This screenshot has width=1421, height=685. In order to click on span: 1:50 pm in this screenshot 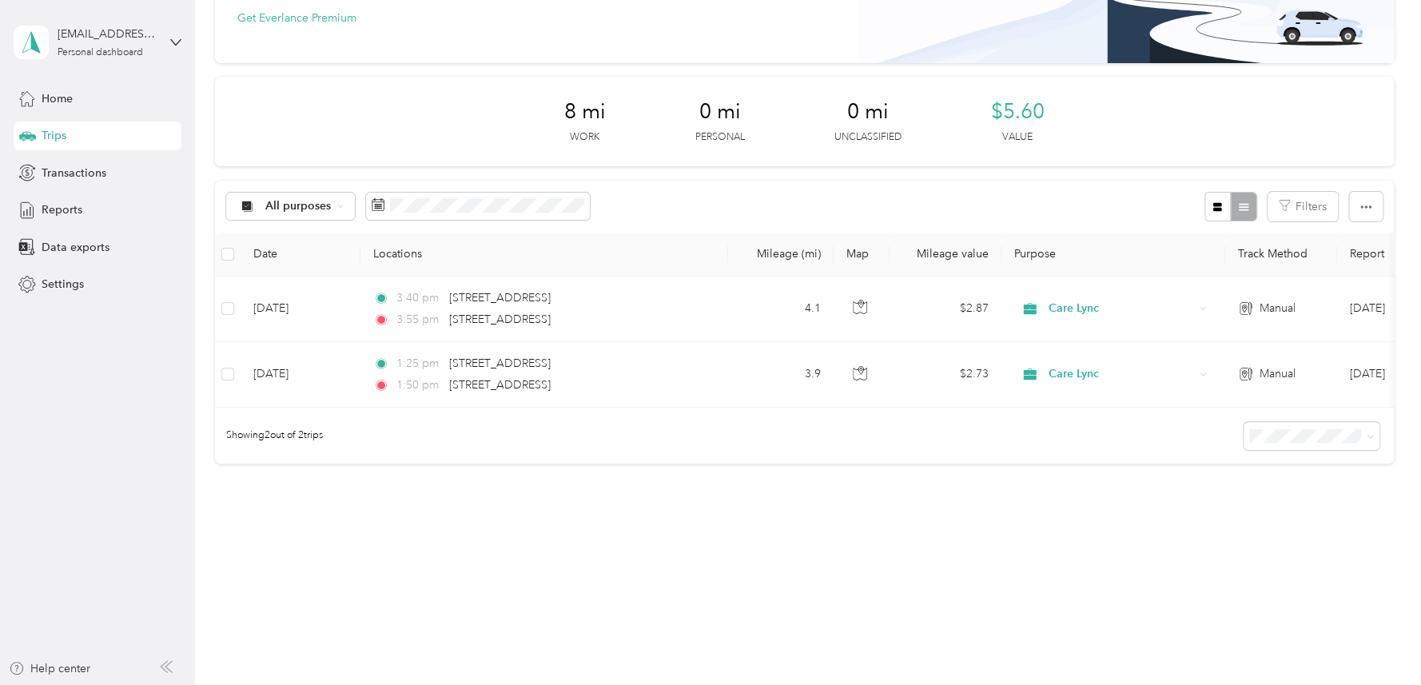, I will do `click(418, 385)`.